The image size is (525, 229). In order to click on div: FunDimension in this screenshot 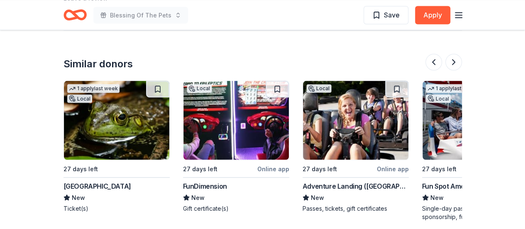, I will do `click(205, 185)`.